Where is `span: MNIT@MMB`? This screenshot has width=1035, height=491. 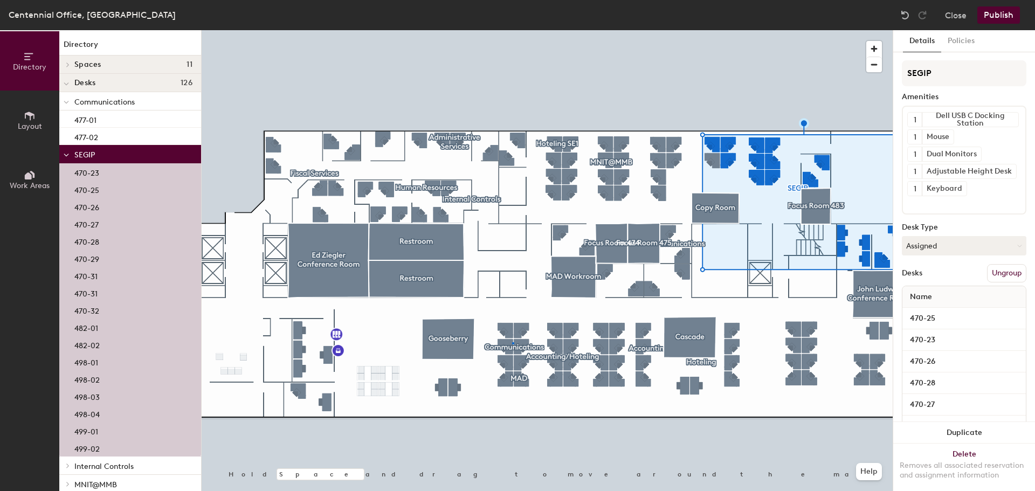
span: MNIT@MMB is located at coordinates (95, 485).